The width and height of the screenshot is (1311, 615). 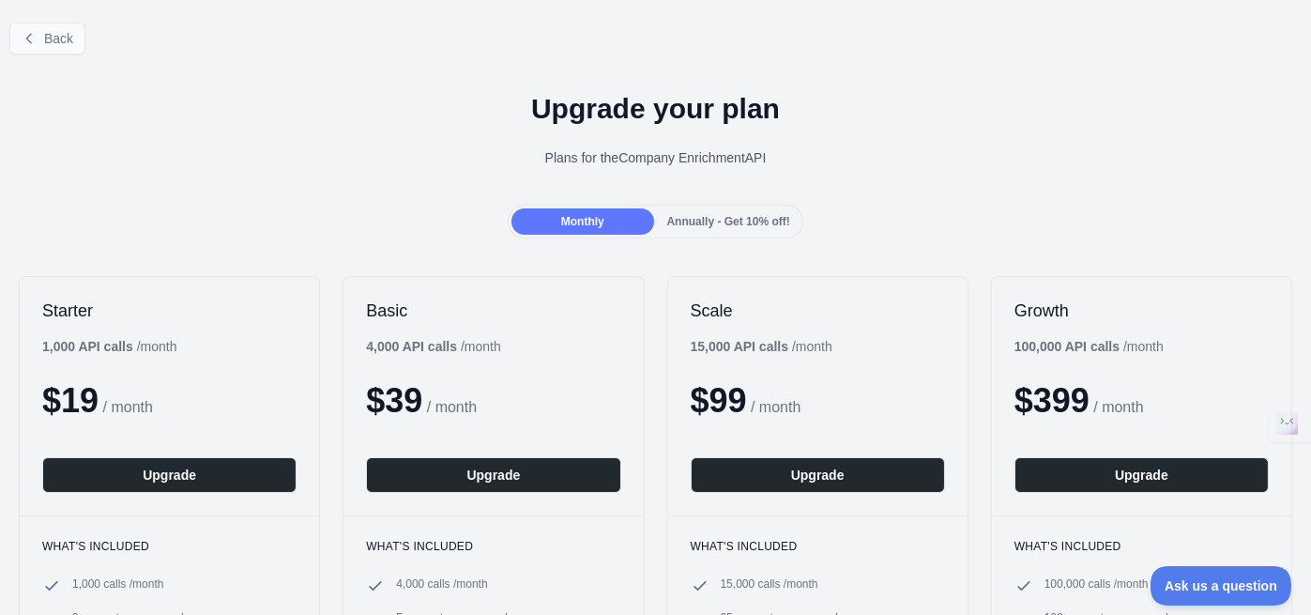 I want to click on h2: Growth, so click(x=1142, y=311).